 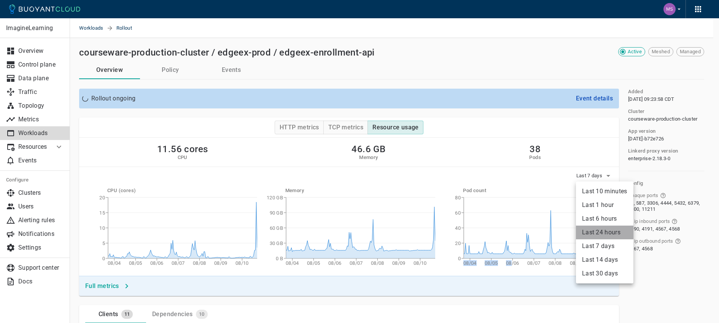 What do you see at coordinates (604, 246) in the screenshot?
I see `li: Last 7 days` at bounding box center [604, 246].